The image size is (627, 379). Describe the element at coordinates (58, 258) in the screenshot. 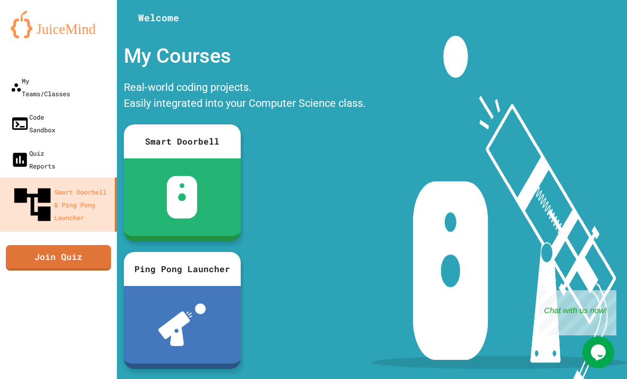

I see `a: Join Quiz` at that location.